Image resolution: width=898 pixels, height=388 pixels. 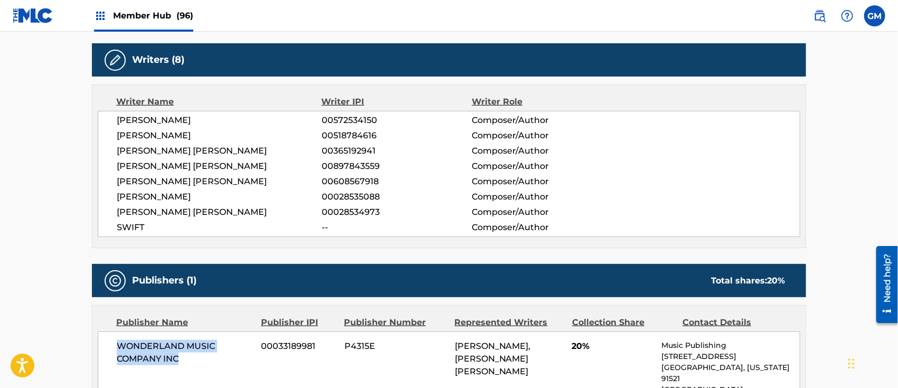 I want to click on div: Total shares:, so click(x=748, y=281).